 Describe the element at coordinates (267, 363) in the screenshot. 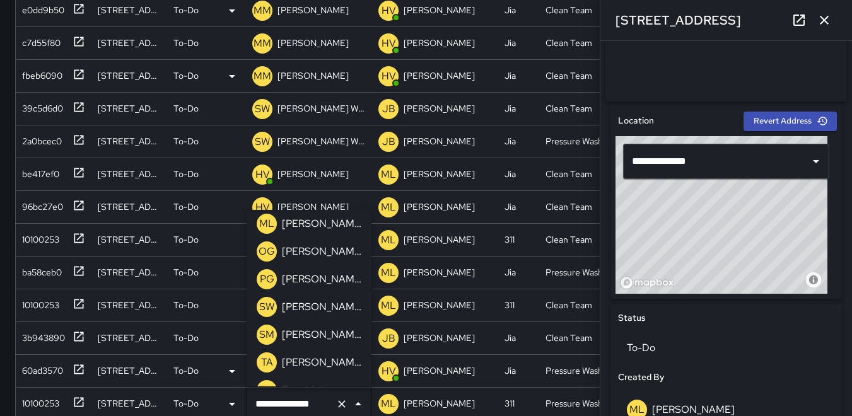

I see `p: TA` at that location.